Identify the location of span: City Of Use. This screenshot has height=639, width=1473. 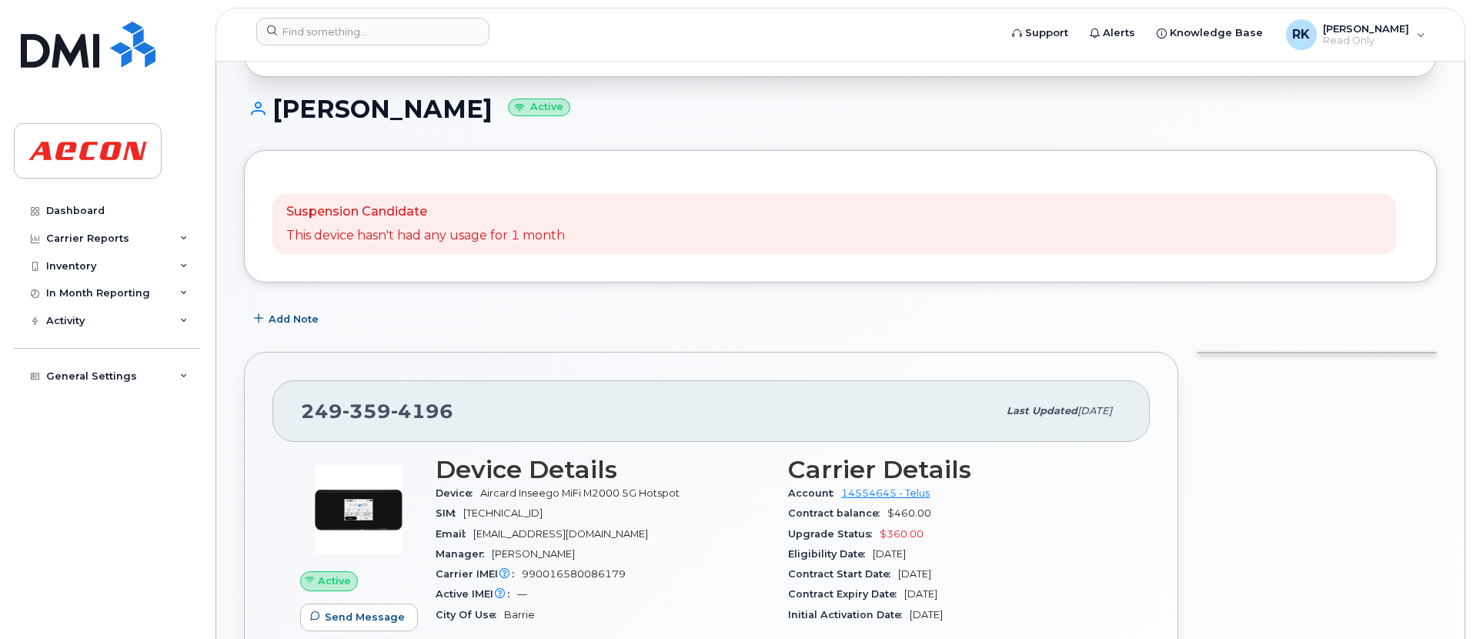
(469, 614).